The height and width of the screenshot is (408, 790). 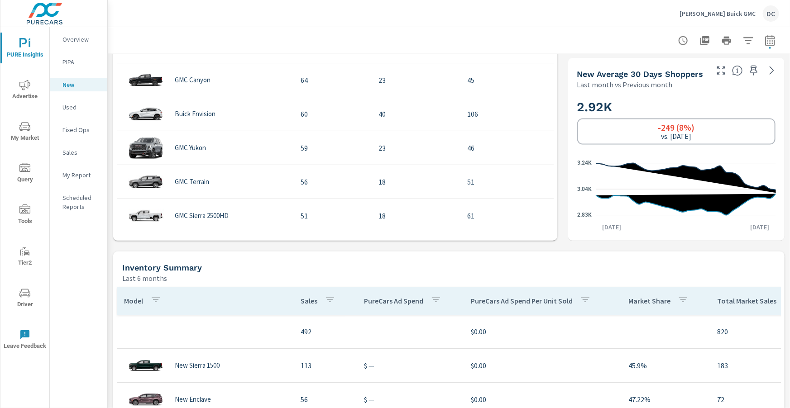 I want to click on p: PIPA, so click(x=81, y=62).